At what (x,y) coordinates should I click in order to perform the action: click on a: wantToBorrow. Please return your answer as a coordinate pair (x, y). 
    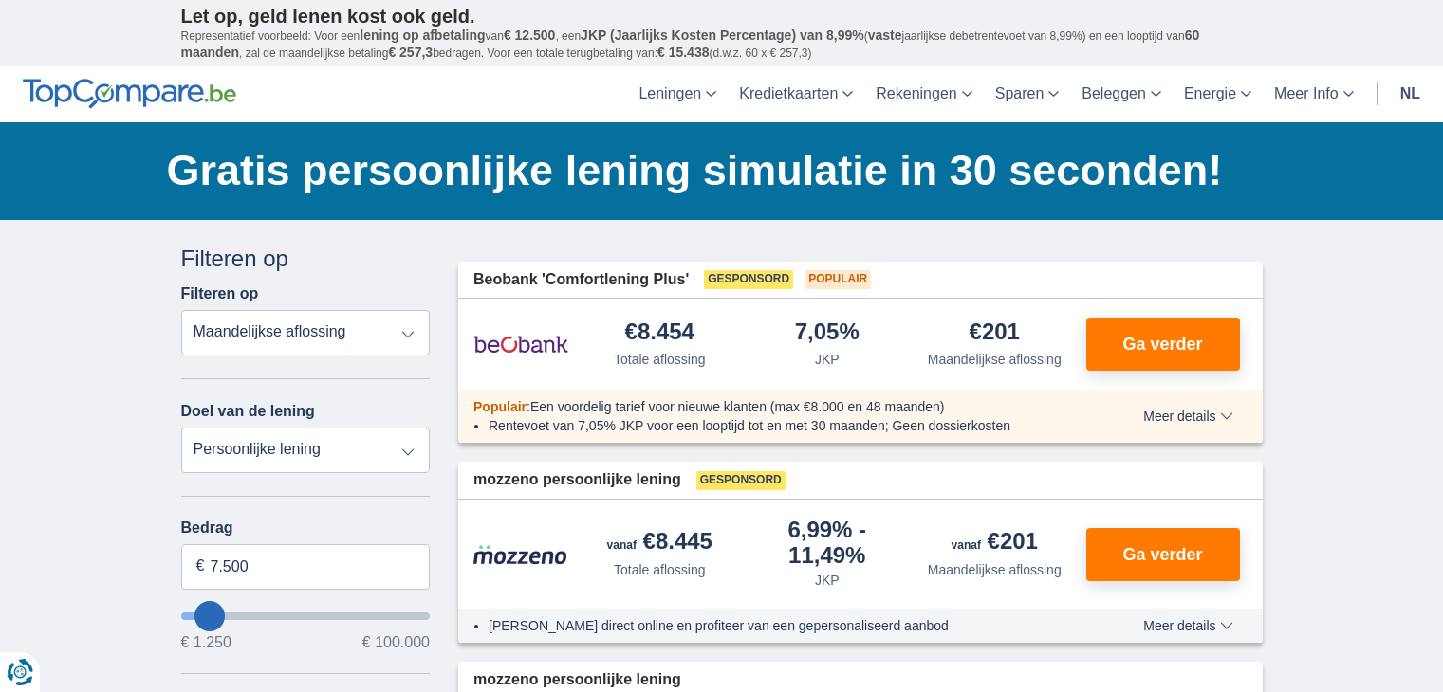
    Looking at the image, I should click on (305, 617).